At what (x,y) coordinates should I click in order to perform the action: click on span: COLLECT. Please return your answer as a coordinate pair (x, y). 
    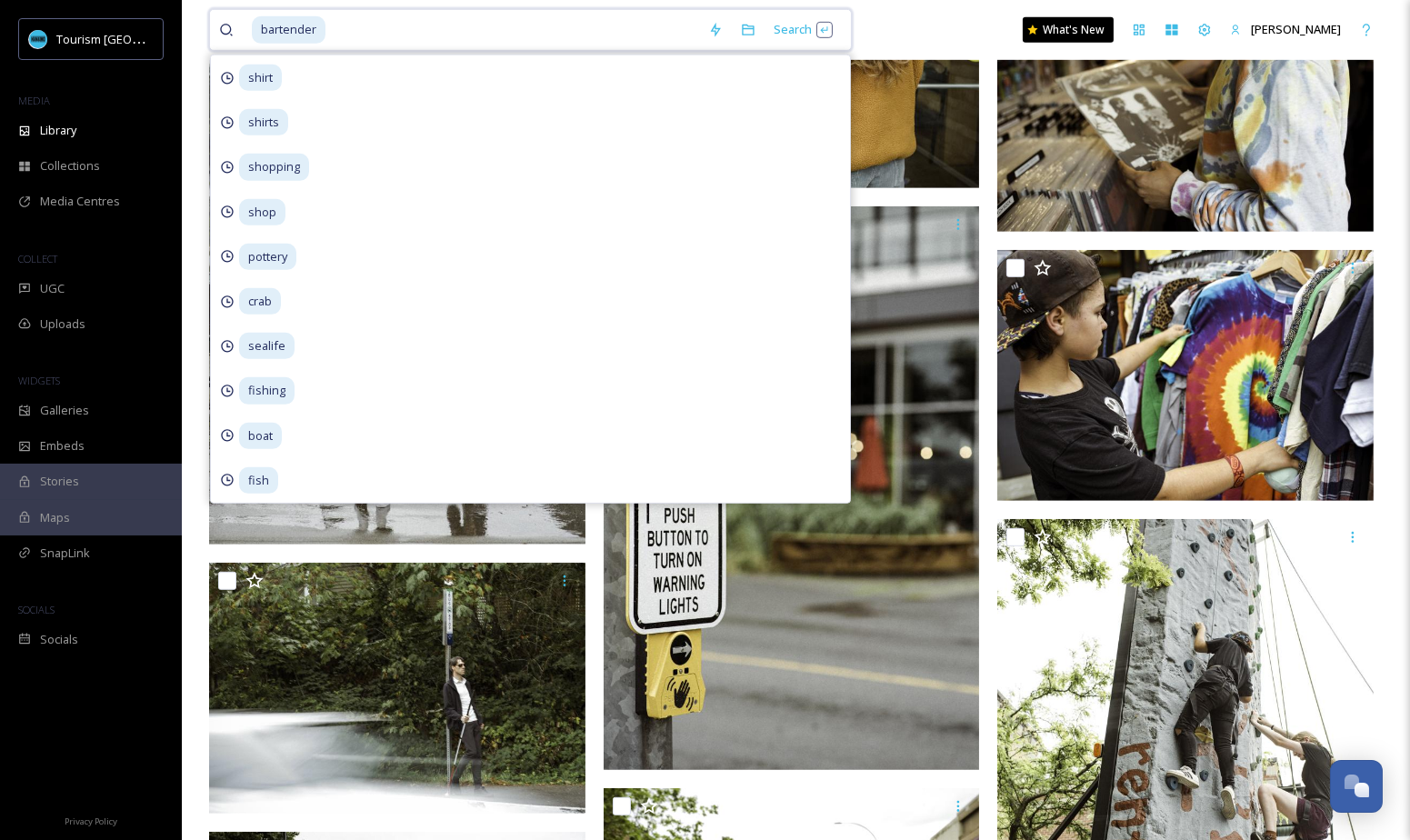
    Looking at the image, I should click on (37, 258).